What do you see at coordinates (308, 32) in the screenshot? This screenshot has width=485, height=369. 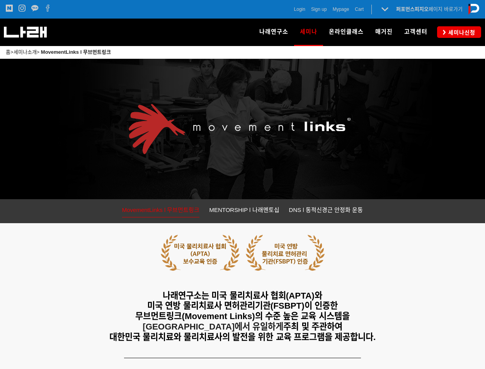 I see `a: 세미나` at bounding box center [308, 32].